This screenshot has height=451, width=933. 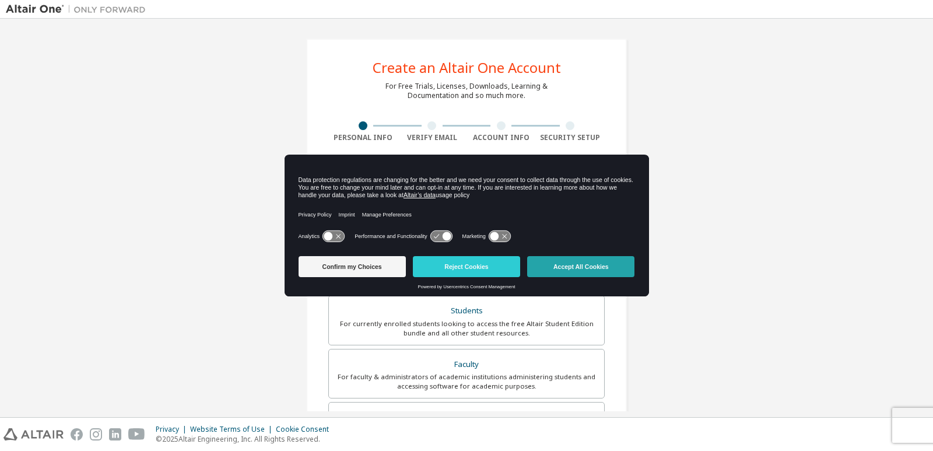 What do you see at coordinates (76, 434) in the screenshot?
I see `img: facebook.svg` at bounding box center [76, 434].